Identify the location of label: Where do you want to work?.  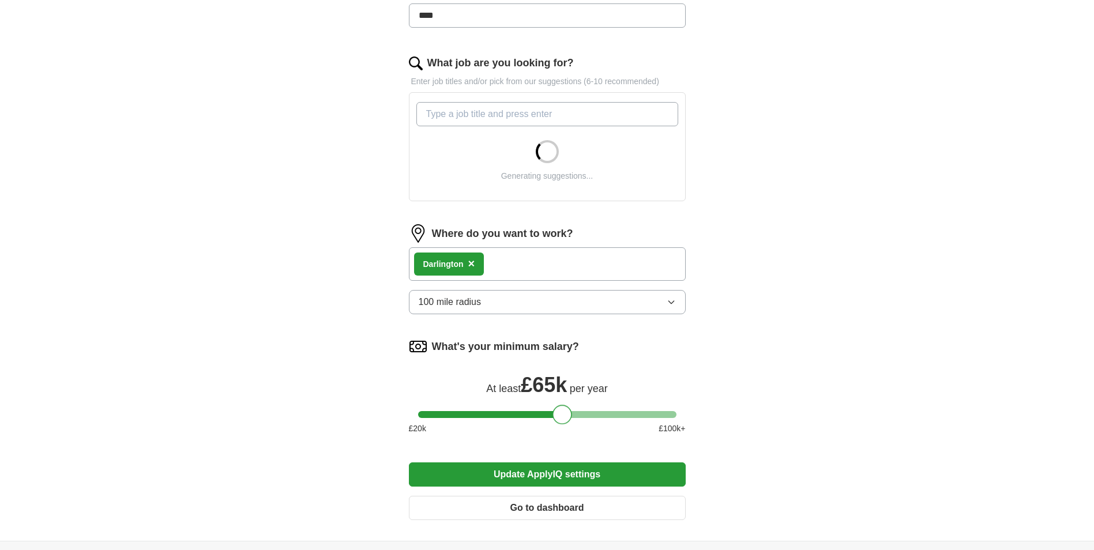
(502, 233).